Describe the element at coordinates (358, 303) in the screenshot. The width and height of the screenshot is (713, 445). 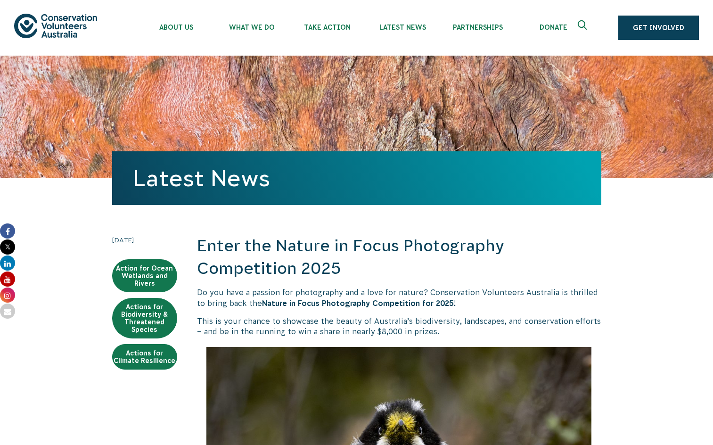
I see `strong: Nature in Focus Photography Competition for 2025` at that location.